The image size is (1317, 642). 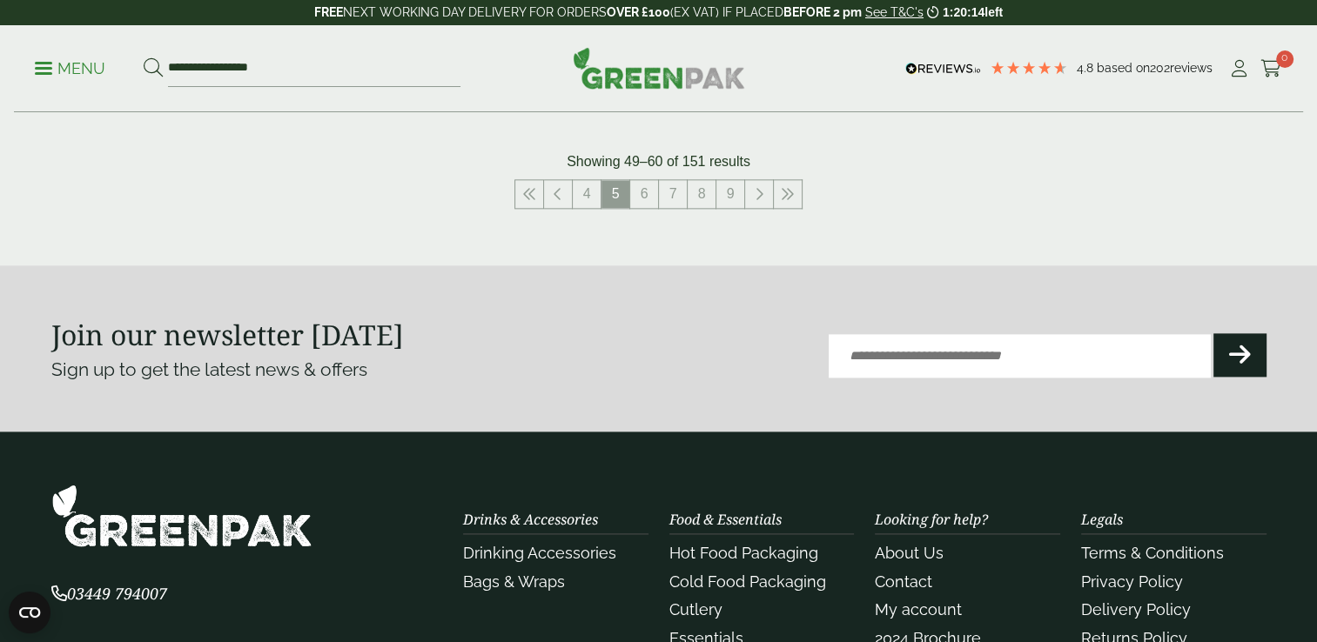 I want to click on div: 4.79 Stars, so click(x=1029, y=68).